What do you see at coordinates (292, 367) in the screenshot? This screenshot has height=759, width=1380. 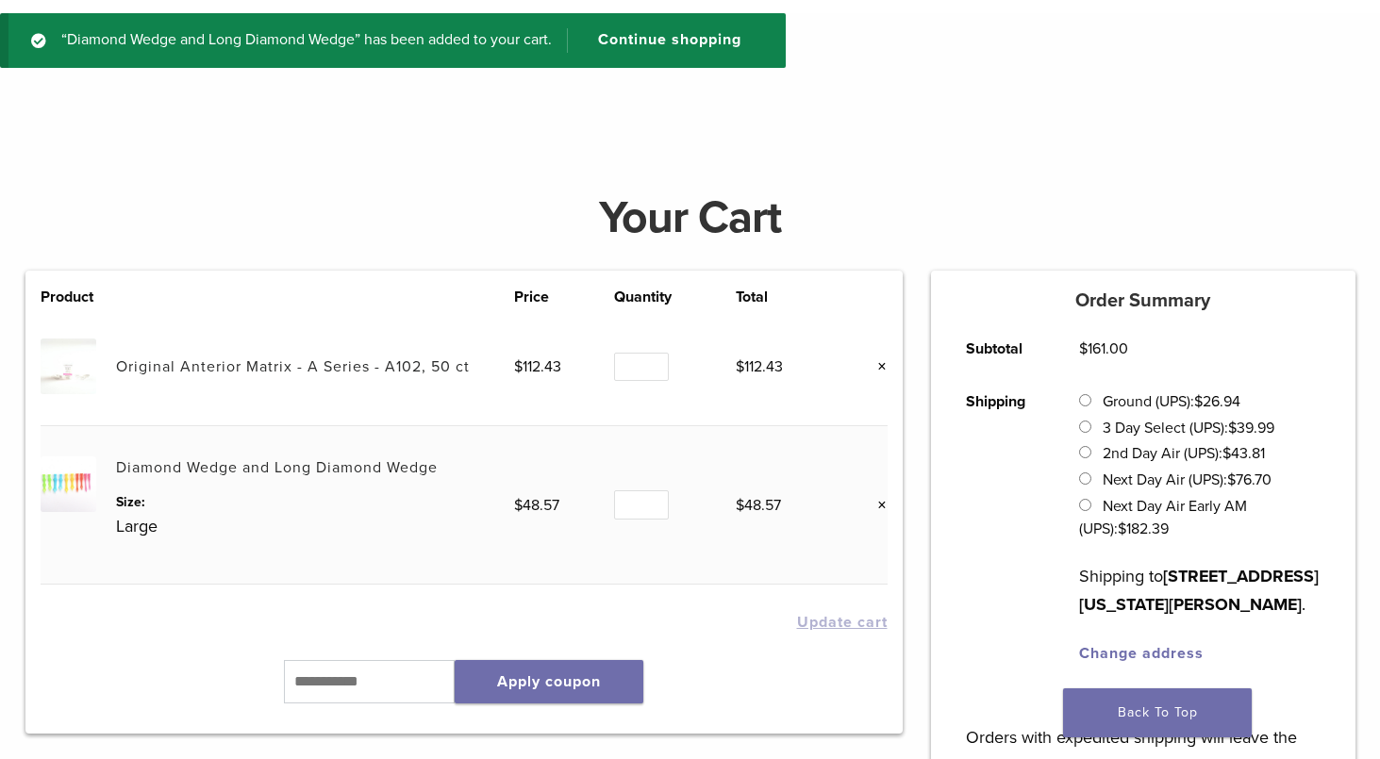 I see `a: Original Anterior Matrix - A Series - A102, 50 ct` at bounding box center [292, 367].